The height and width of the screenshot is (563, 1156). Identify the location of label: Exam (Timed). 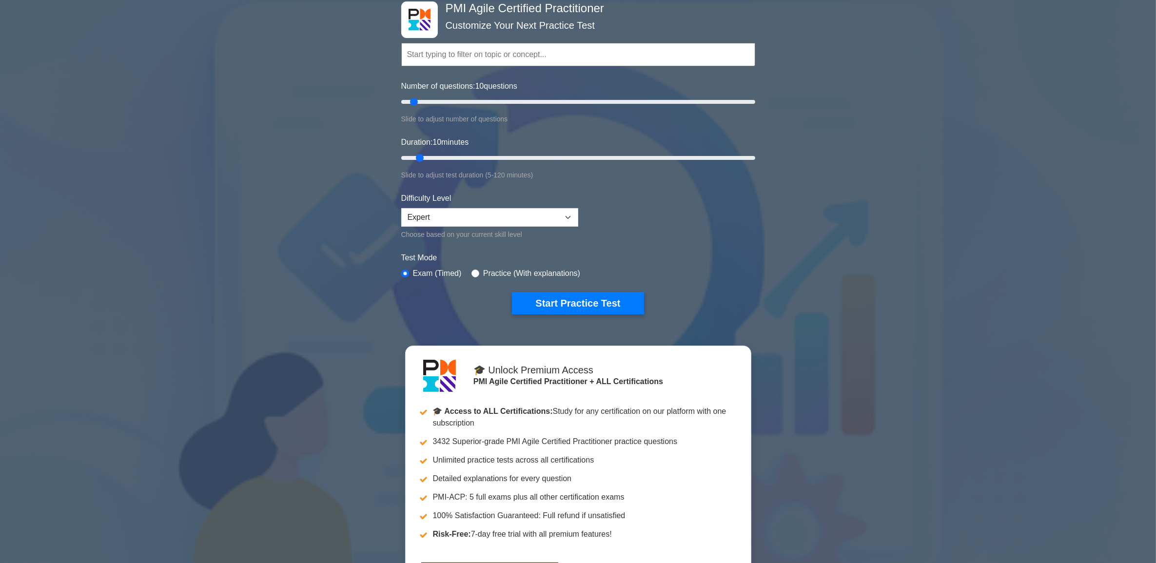
(437, 273).